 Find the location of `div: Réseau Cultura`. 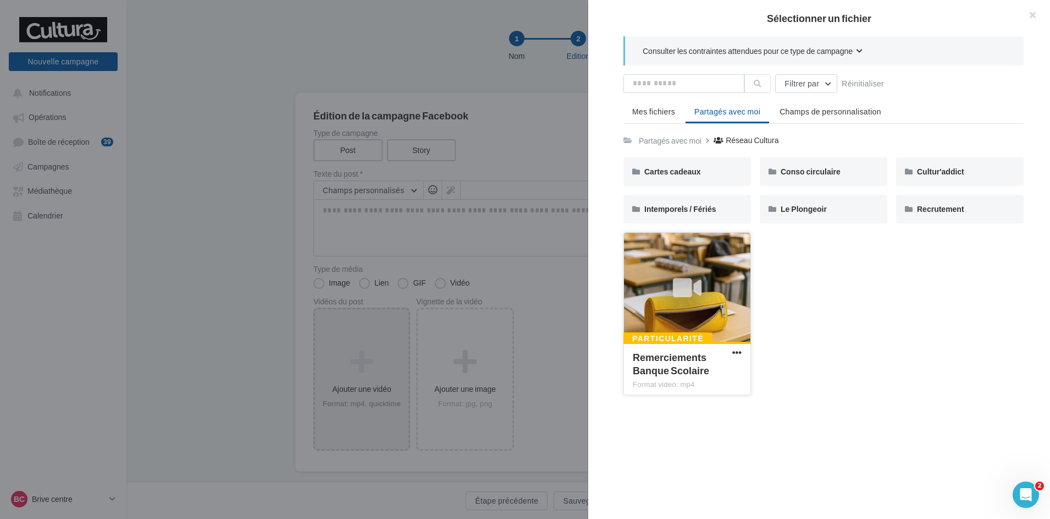

div: Réseau Cultura is located at coordinates (752, 140).